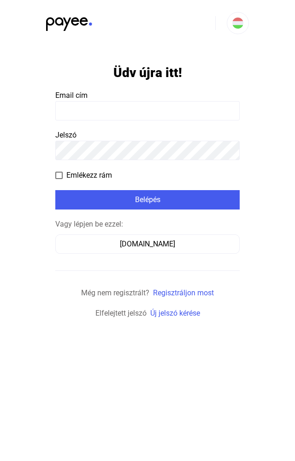  I want to click on a: Regisztráljon most, so click(184, 293).